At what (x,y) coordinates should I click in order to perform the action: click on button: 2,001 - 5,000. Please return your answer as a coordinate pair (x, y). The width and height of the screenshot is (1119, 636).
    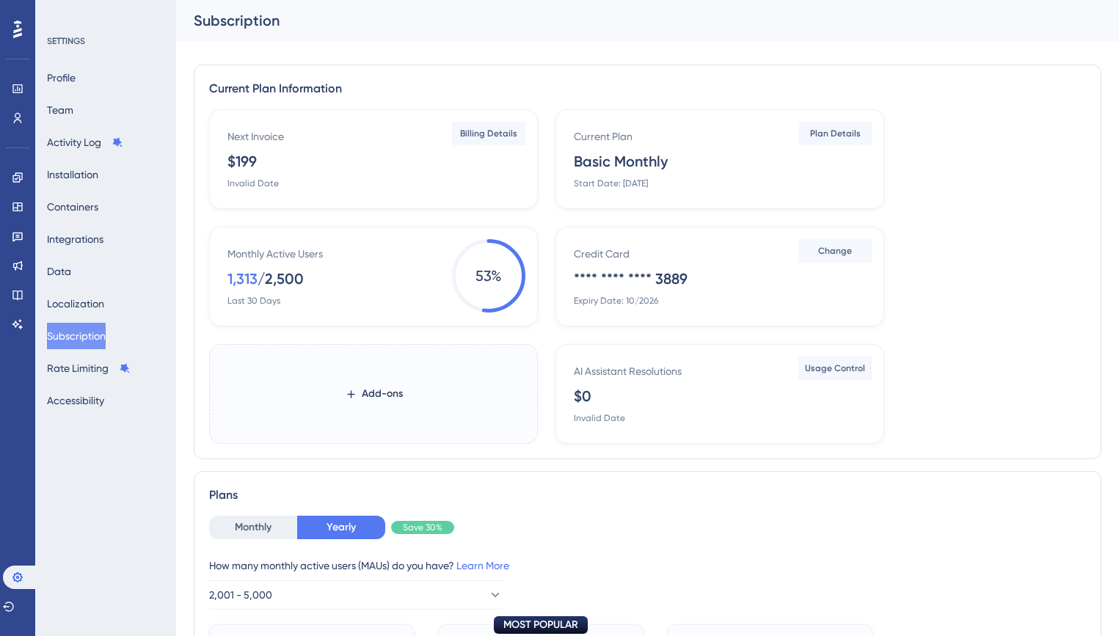
    Looking at the image, I should click on (356, 595).